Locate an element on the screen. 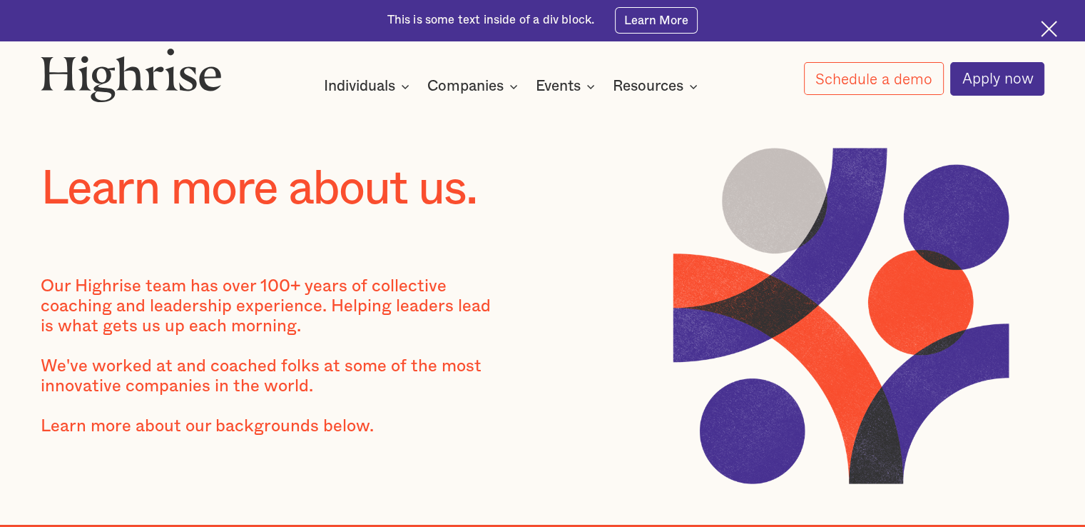 The image size is (1085, 527). a: Apply now is located at coordinates (998, 78).